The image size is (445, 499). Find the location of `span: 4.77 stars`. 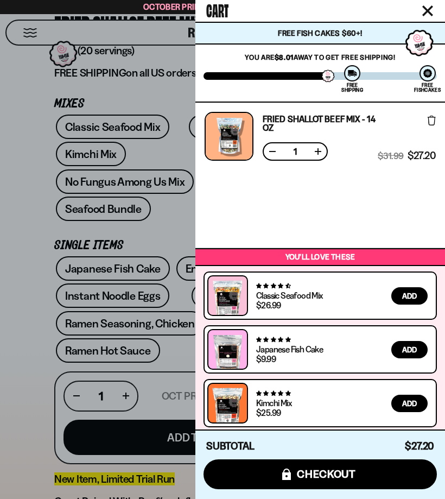

span: 4.77 stars is located at coordinates (273, 339).